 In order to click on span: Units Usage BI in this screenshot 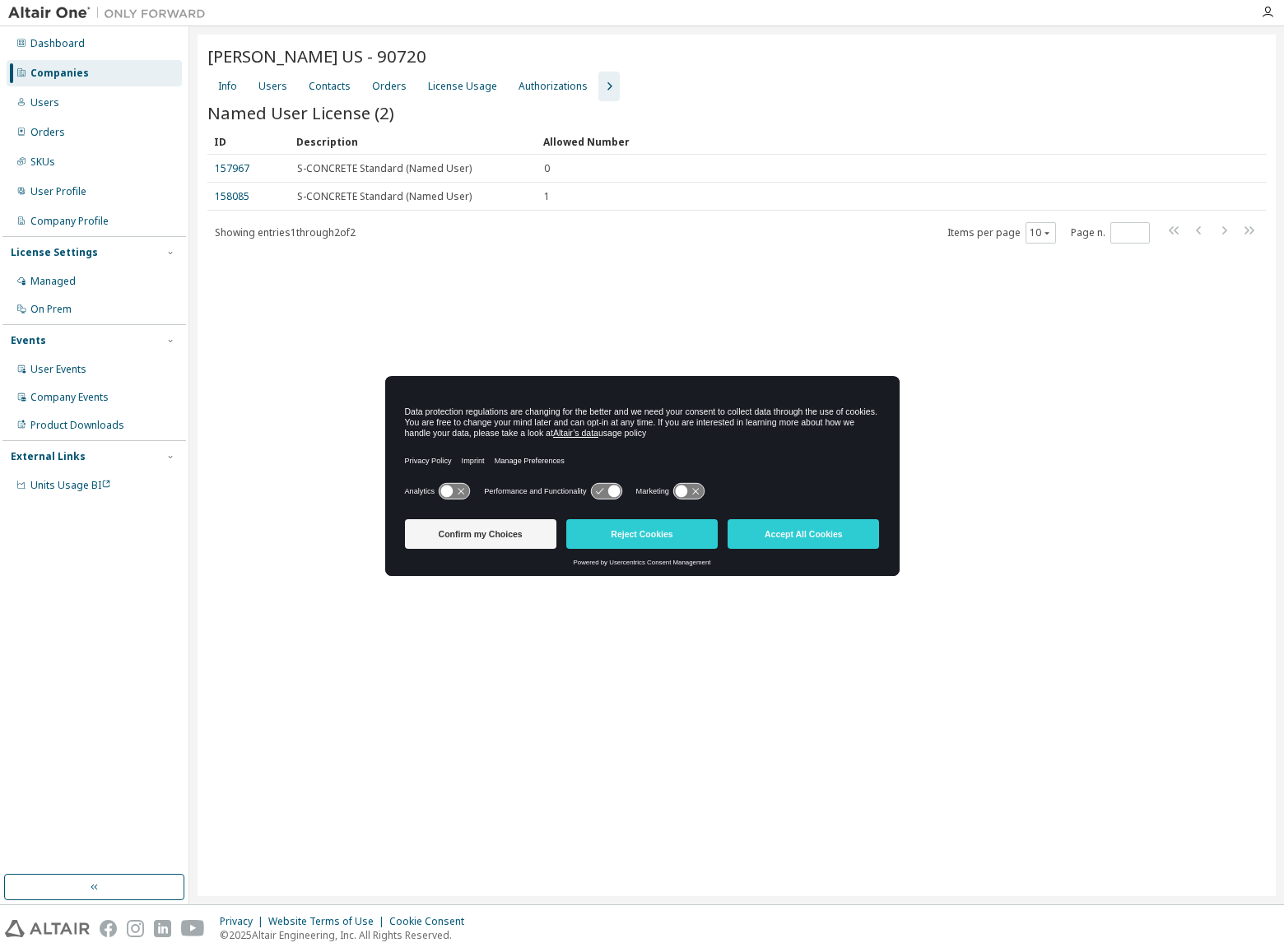, I will do `click(71, 485)`.